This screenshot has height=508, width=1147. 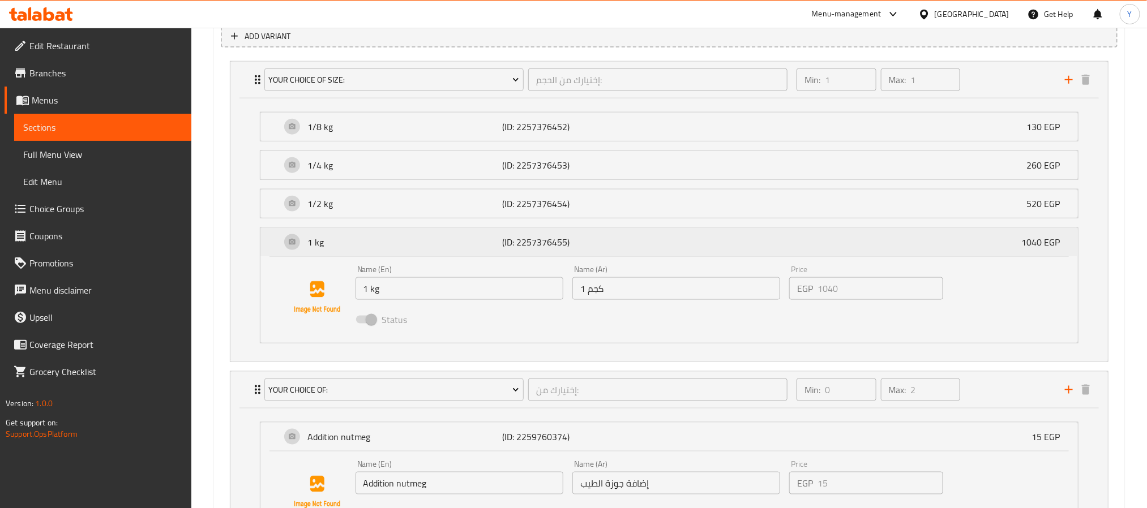 I want to click on p: 260 EGP, so click(x=1047, y=165).